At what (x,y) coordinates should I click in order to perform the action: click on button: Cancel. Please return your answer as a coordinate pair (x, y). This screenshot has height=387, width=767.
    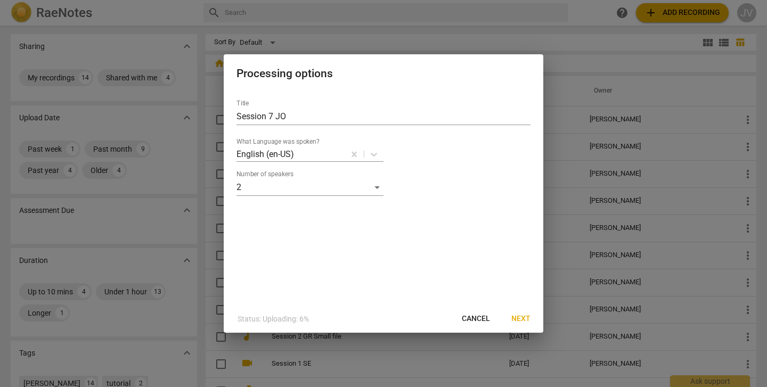
    Looking at the image, I should click on (476, 319).